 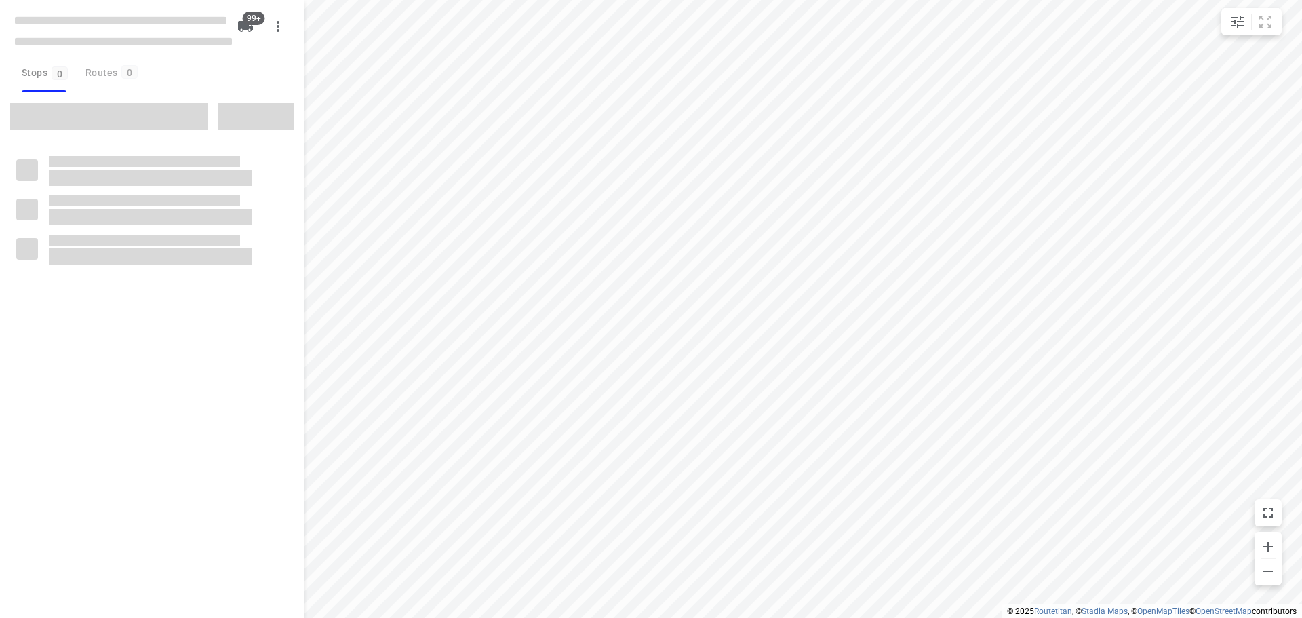 I want to click on button: Map settings, so click(x=1238, y=22).